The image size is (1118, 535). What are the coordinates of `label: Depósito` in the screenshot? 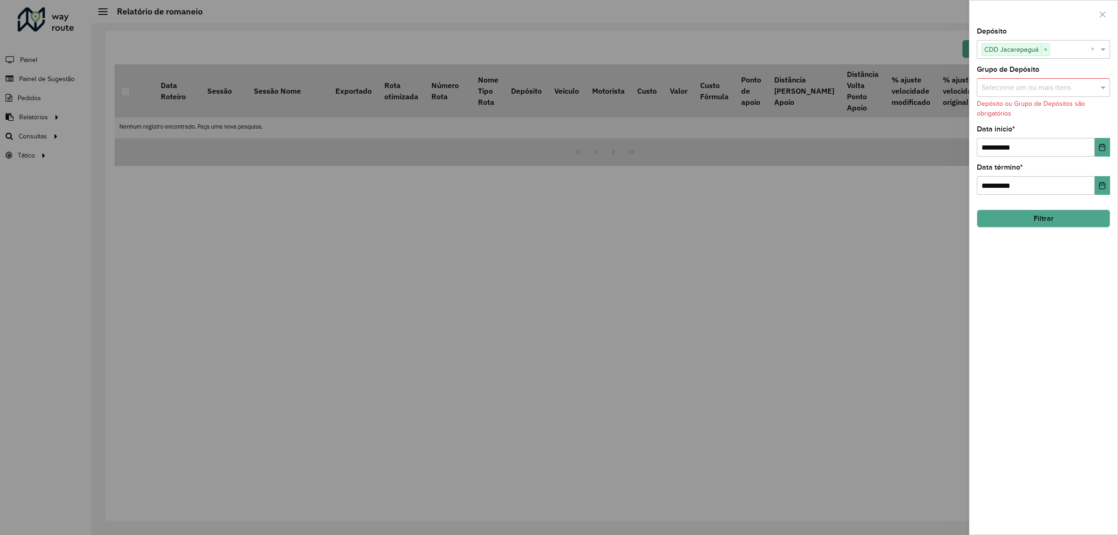 It's located at (992, 31).